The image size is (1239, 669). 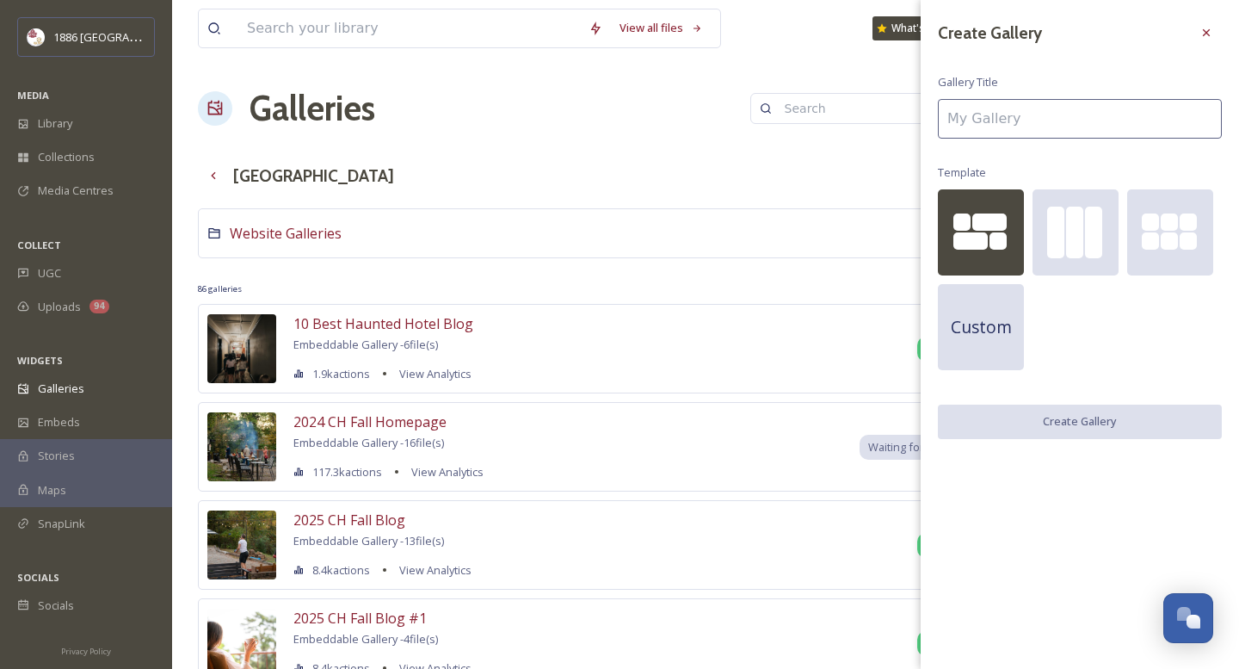 I want to click on span: Library, so click(x=55, y=123).